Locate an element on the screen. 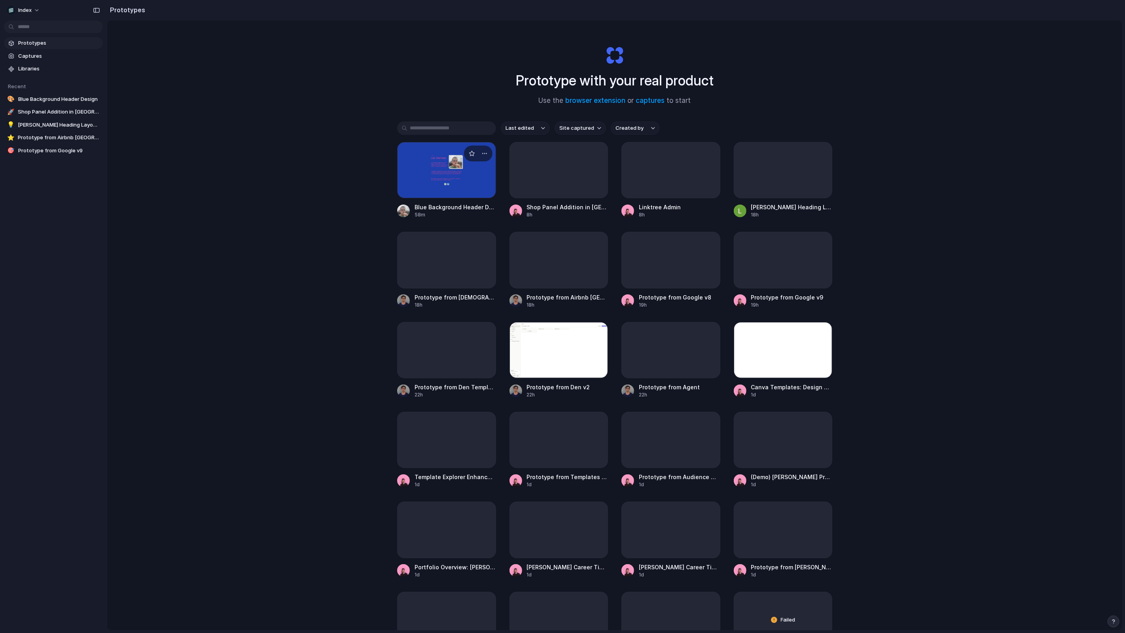  button: Created by is located at coordinates (636, 128).